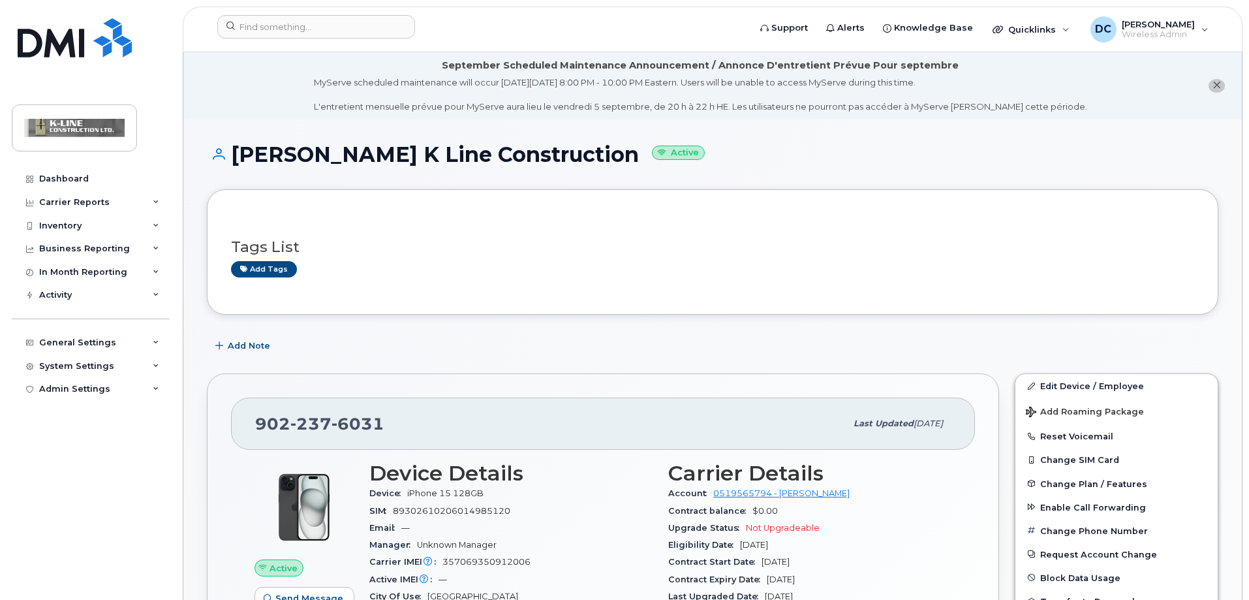 This screenshot has height=600, width=1249. What do you see at coordinates (445, 493) in the screenshot?
I see `span: iPhone 15 128GB` at bounding box center [445, 493].